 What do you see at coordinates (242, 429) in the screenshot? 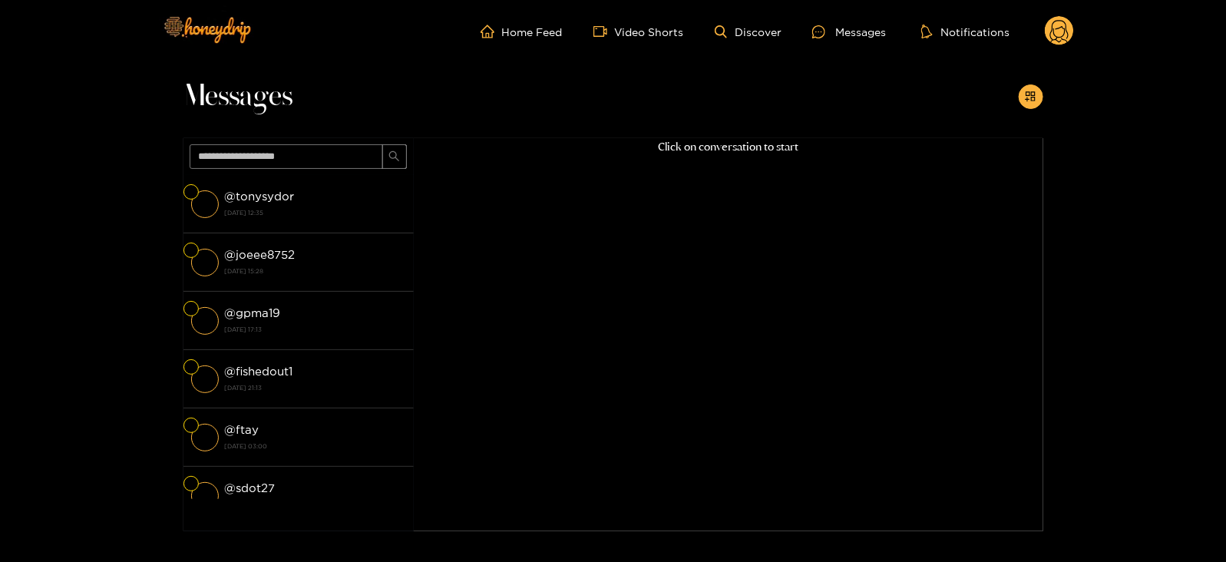
I see `strong: @ ftay` at bounding box center [242, 429].